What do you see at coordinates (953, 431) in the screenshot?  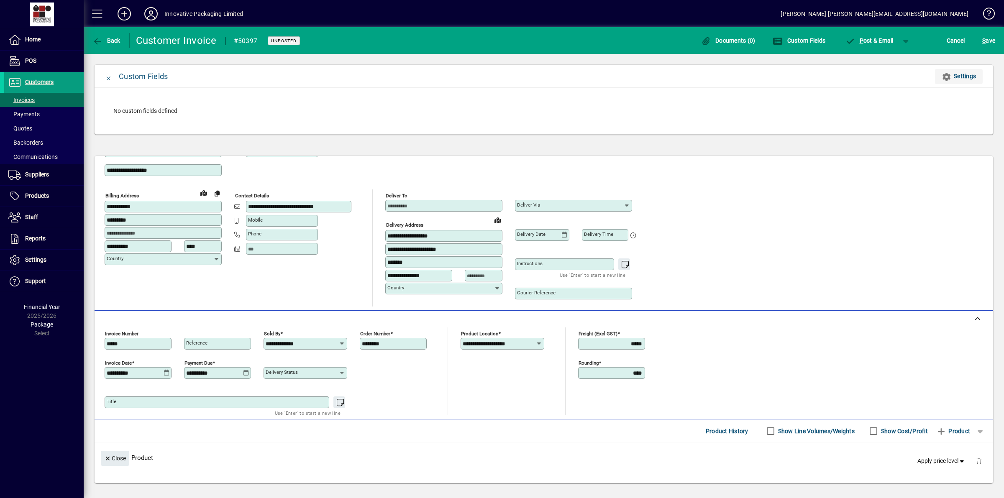 I see `span: Product` at bounding box center [953, 431].